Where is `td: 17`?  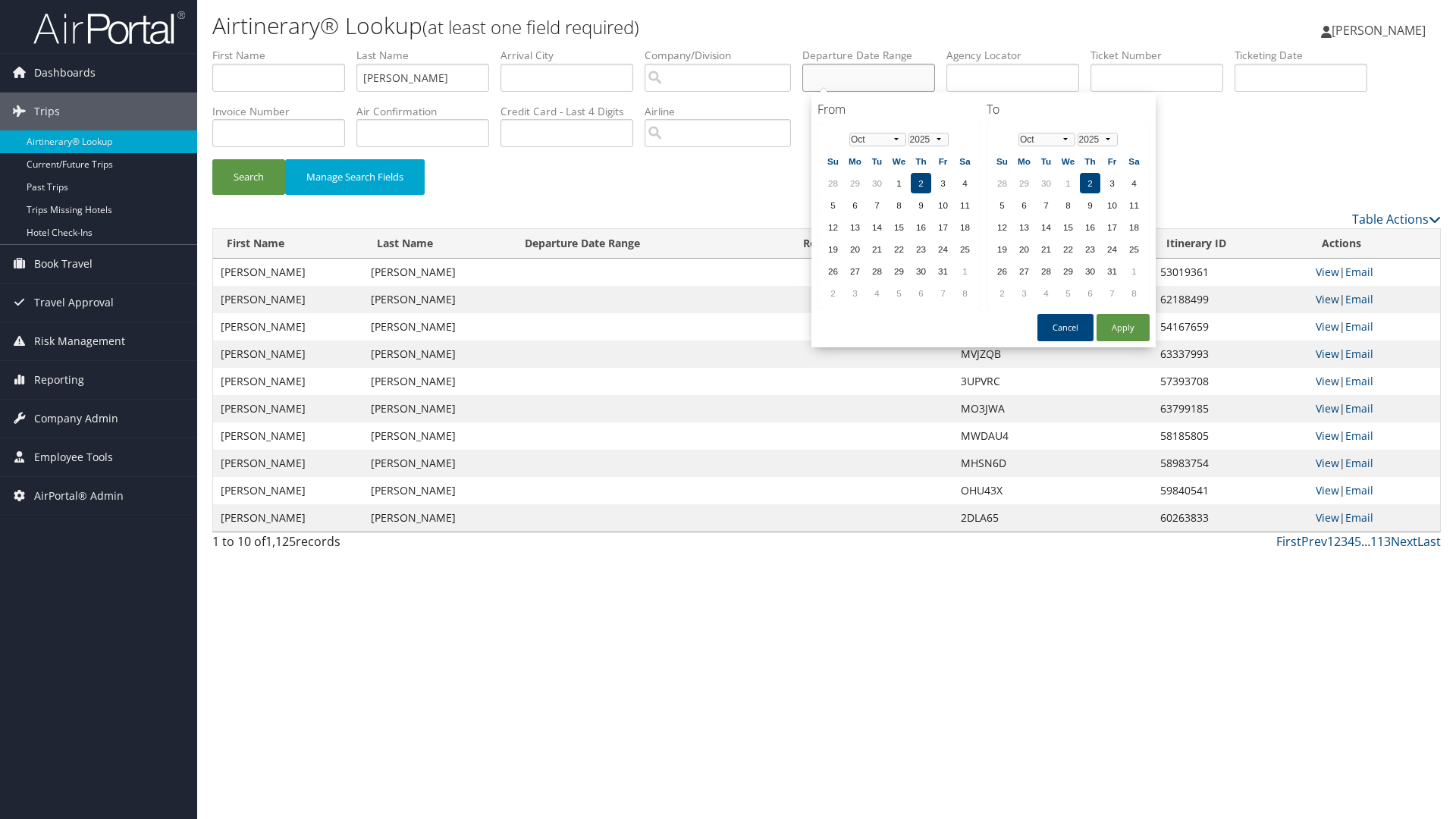 td: 17 is located at coordinates (1112, 227).